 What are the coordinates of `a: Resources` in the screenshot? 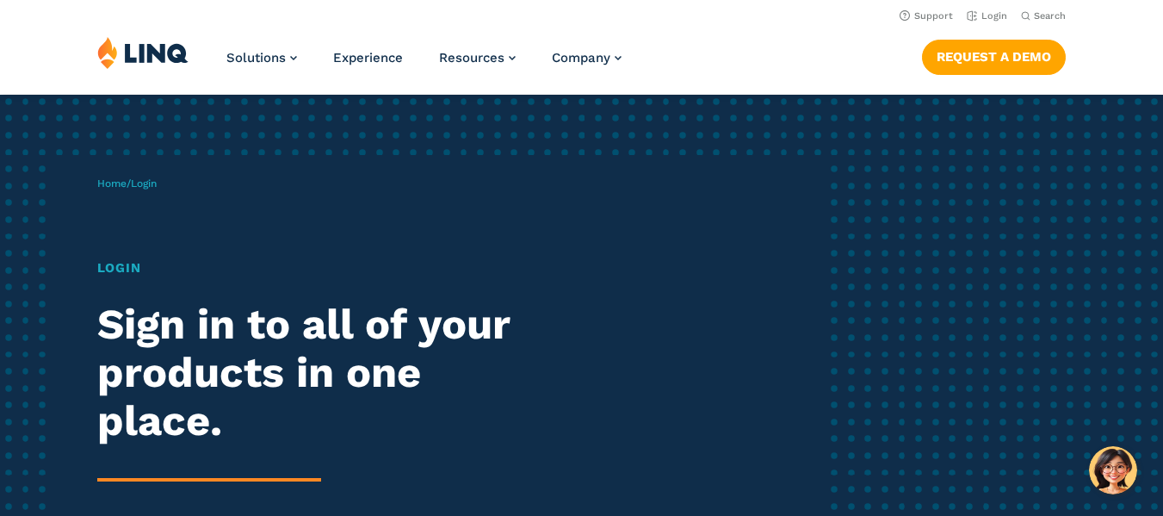 It's located at (477, 58).